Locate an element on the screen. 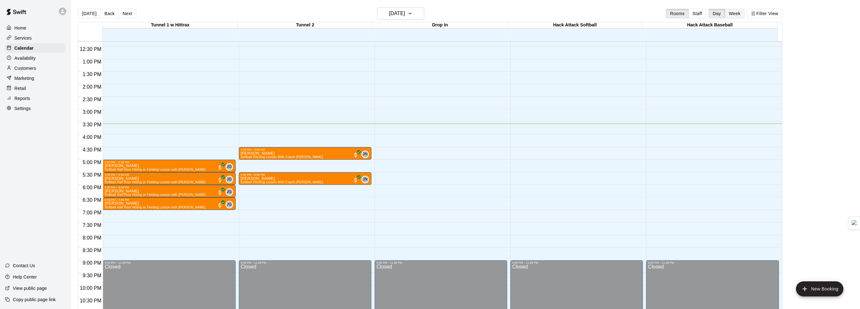 The height and width of the screenshot is (309, 860). img: Detect Auto is located at coordinates (854, 223).